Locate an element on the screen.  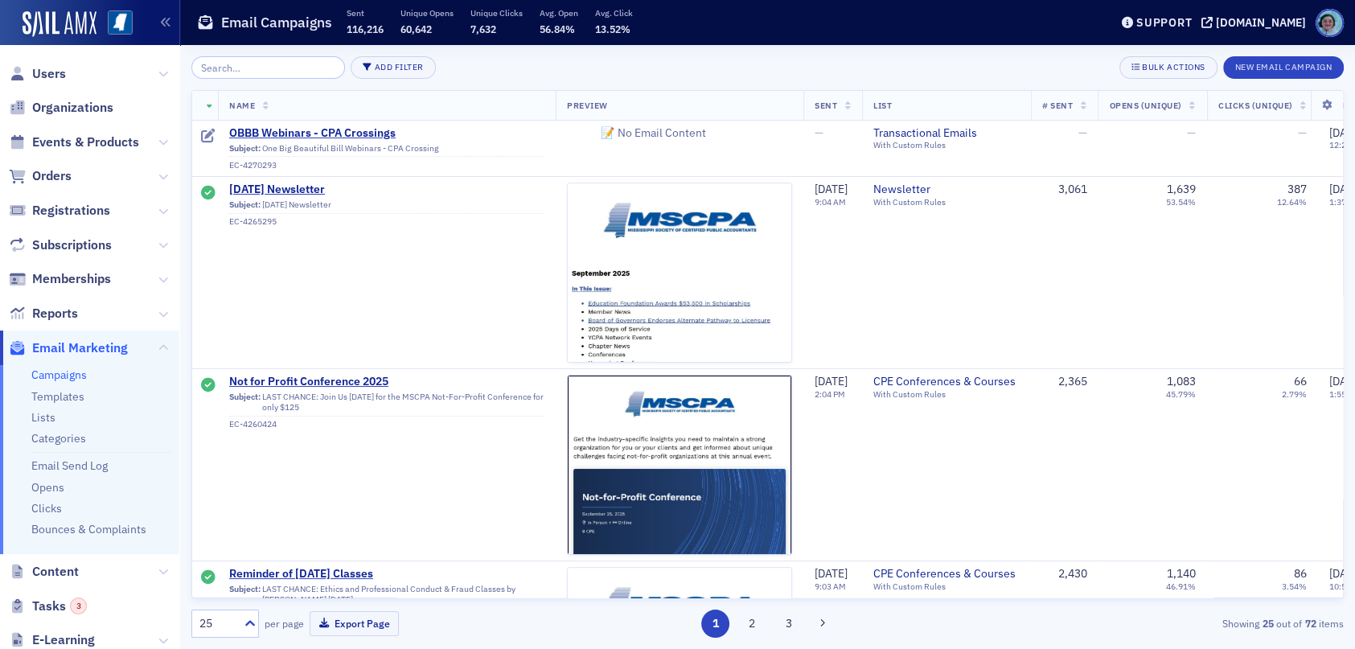
div: Bulk Actions is located at coordinates (1174, 67).